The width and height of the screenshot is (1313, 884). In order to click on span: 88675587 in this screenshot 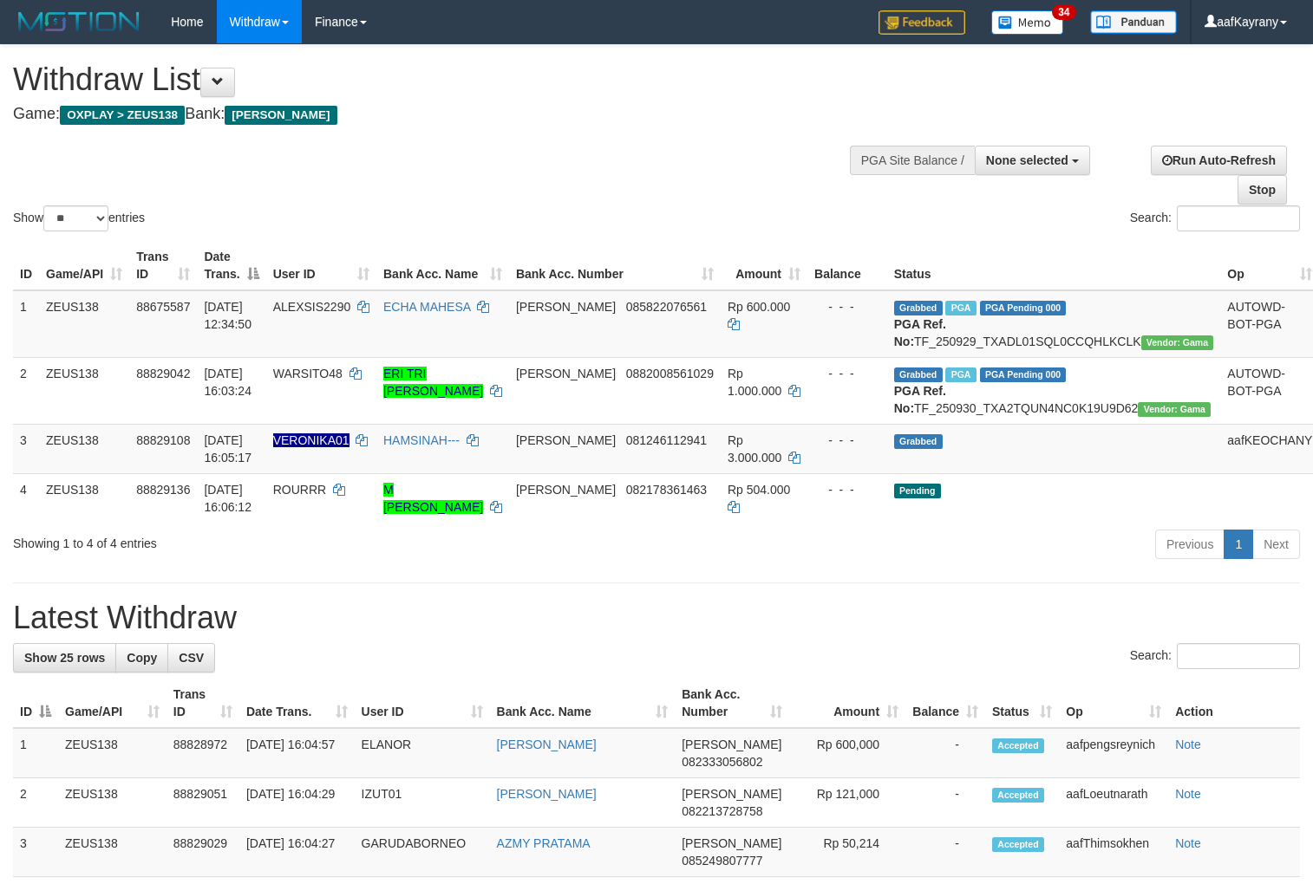, I will do `click(163, 307)`.